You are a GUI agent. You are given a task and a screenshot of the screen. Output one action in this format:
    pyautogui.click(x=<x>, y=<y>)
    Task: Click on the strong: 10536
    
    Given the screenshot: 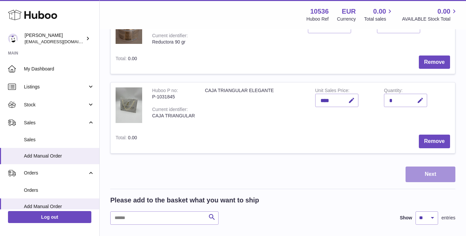 What is the action you would take?
    pyautogui.click(x=320, y=11)
    